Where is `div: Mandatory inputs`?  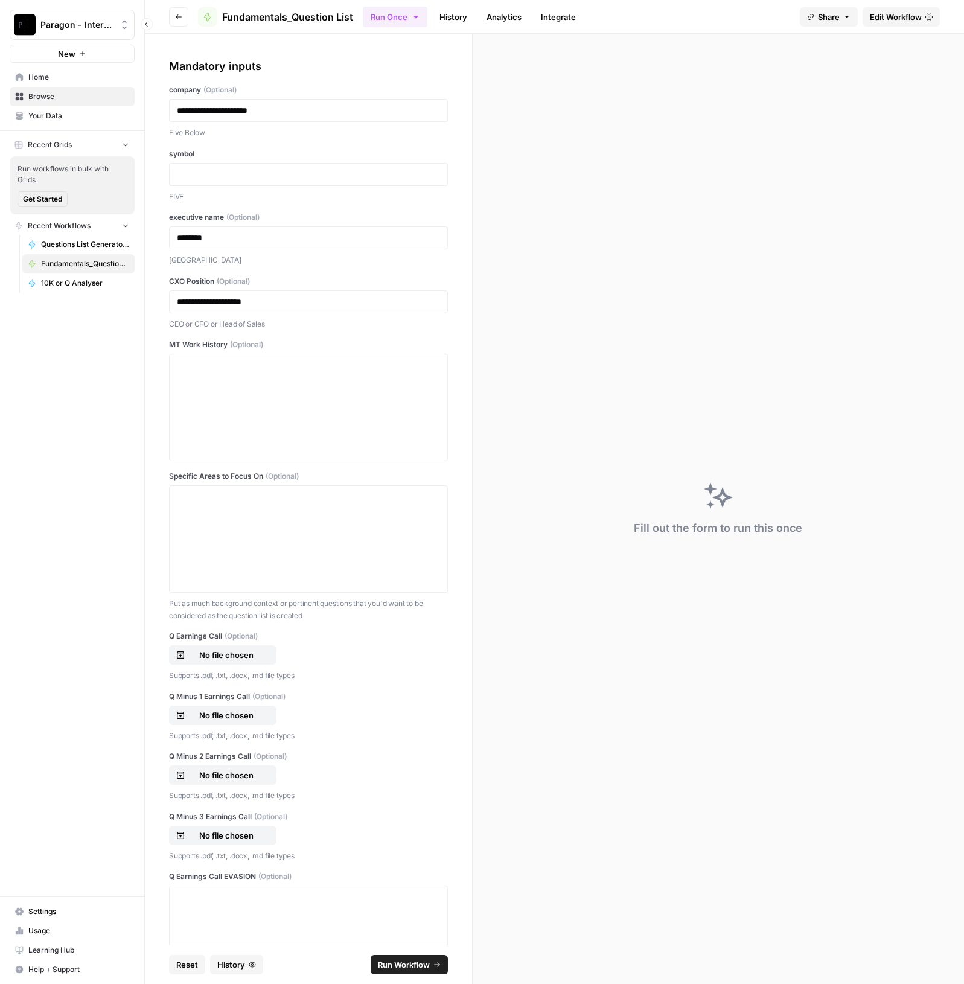
div: Mandatory inputs is located at coordinates (308, 66).